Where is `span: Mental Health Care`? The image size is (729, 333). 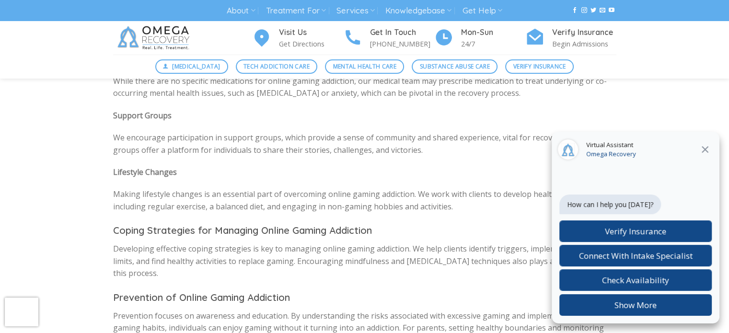 span: Mental Health Care is located at coordinates (365, 66).